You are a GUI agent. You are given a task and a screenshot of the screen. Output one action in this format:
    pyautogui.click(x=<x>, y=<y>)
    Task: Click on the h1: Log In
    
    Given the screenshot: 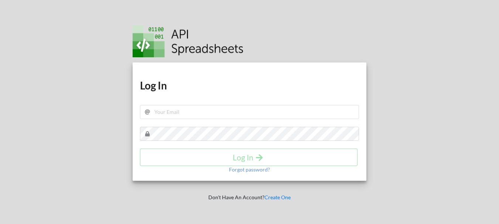 What is the action you would take?
    pyautogui.click(x=249, y=85)
    